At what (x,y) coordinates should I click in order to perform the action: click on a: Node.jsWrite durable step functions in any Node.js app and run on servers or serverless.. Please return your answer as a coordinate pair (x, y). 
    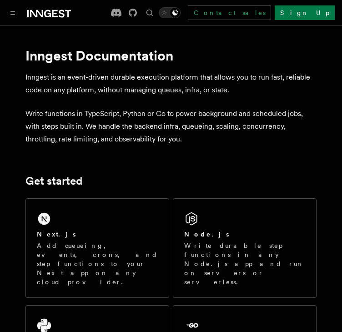
    Looking at the image, I should click on (245, 248).